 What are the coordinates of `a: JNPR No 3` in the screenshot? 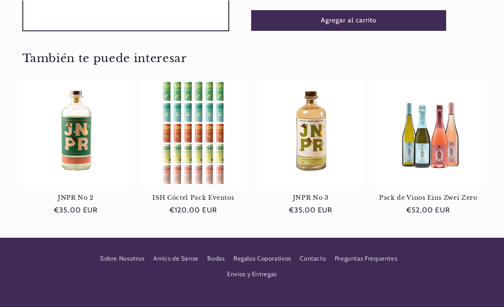 It's located at (311, 198).